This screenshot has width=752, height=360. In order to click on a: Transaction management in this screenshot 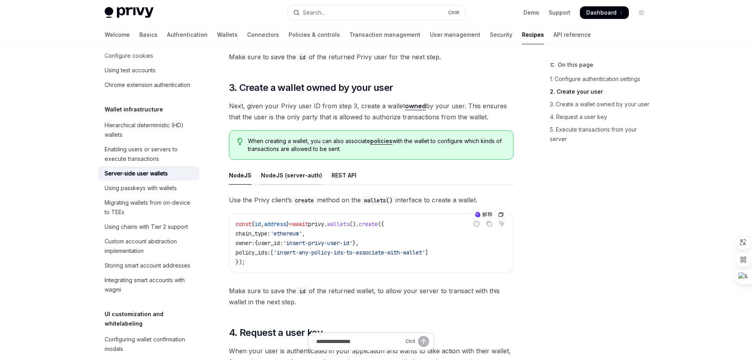, I will do `click(385, 35)`.